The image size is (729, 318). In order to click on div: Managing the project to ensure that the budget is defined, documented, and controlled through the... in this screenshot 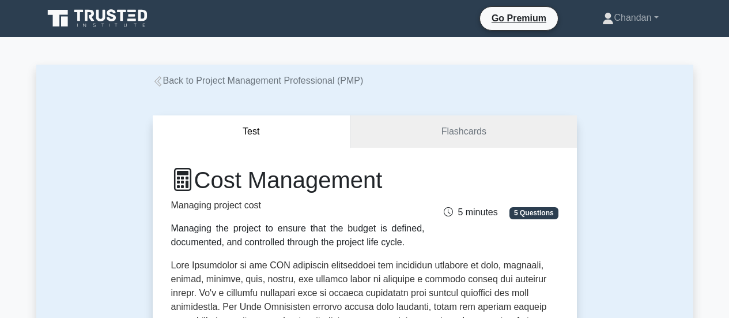, I will do `click(298, 235)`.